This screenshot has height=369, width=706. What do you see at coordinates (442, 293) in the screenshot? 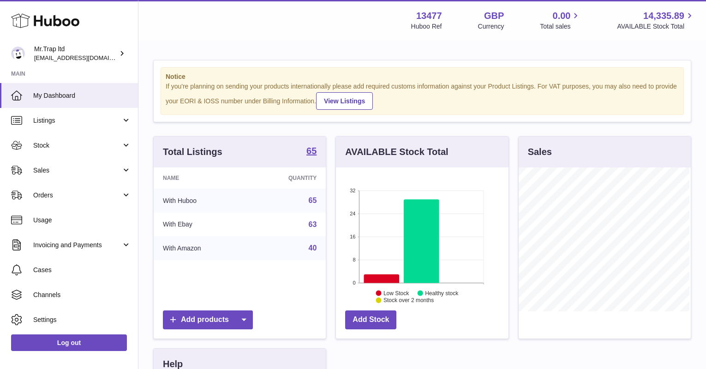
I see `text: Healthy stock` at bounding box center [442, 293].